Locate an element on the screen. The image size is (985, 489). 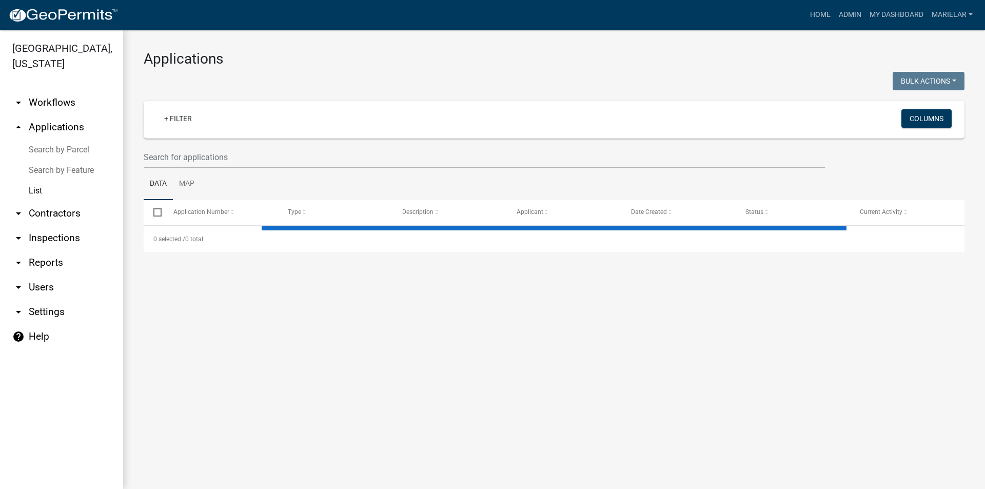
span: Applicant is located at coordinates (530, 212).